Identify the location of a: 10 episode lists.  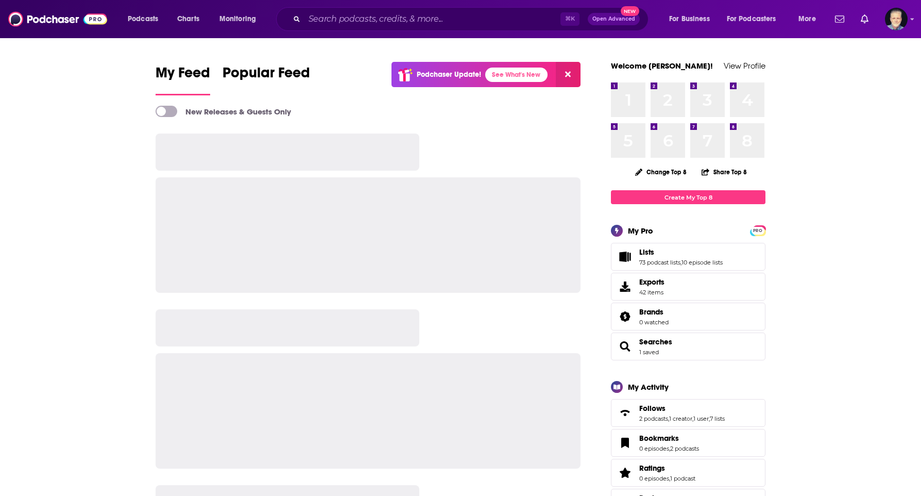
(702, 262).